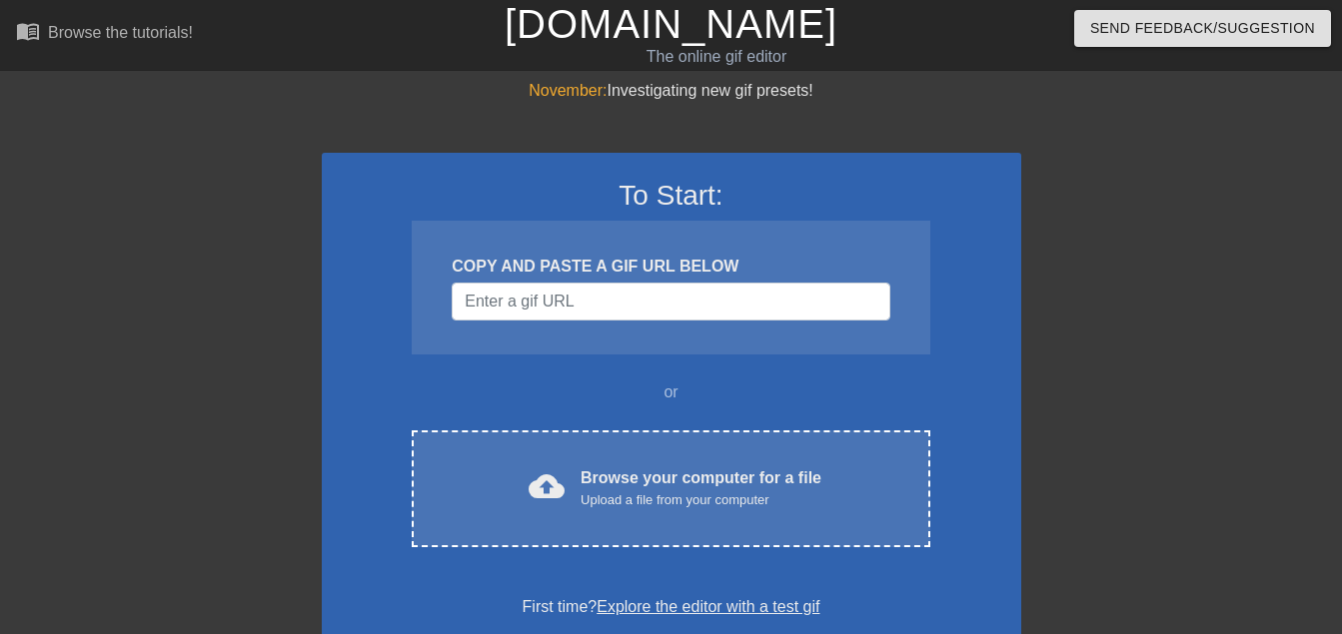 The image size is (1342, 634). Describe the element at coordinates (716, 57) in the screenshot. I see `div: The online gif editor` at that location.